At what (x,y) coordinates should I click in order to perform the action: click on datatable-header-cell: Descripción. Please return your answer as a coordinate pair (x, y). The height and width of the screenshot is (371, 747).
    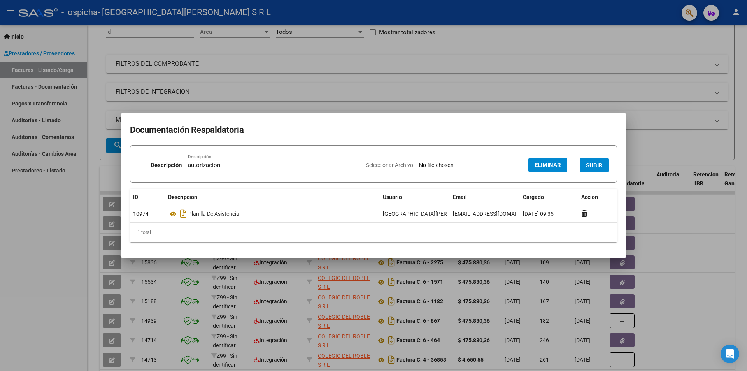
    Looking at the image, I should click on (272, 197).